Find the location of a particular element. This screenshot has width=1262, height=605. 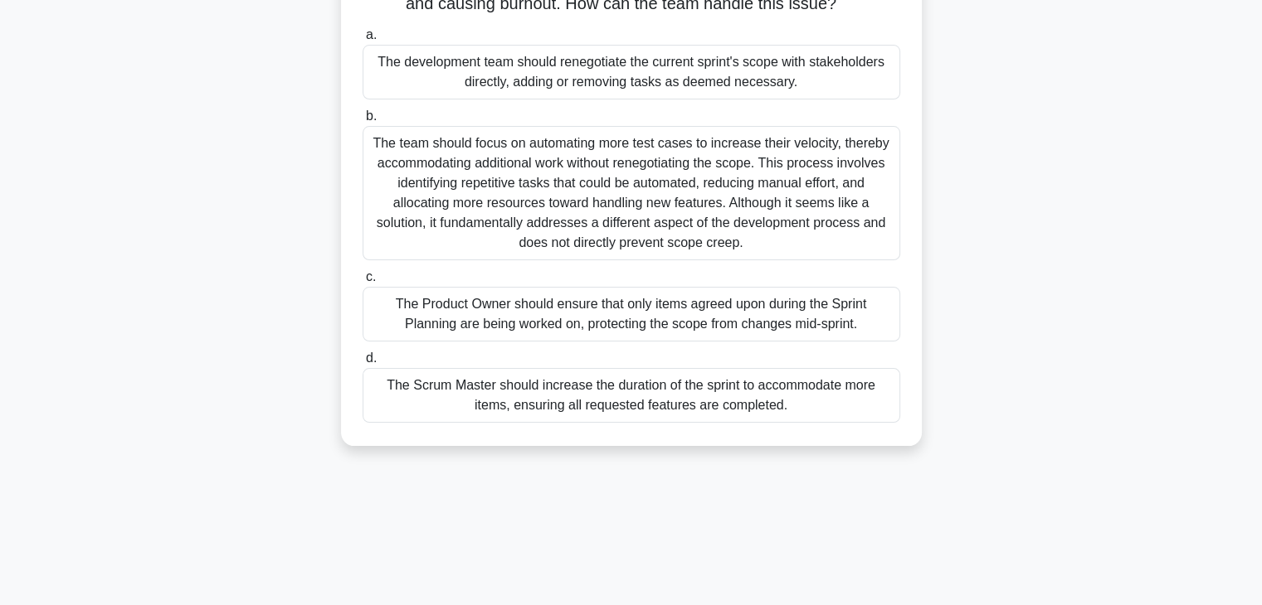

div: The Scrum Master should increase the duration of the sprint to accommodate more items, ensuring a... is located at coordinates (631, 396).